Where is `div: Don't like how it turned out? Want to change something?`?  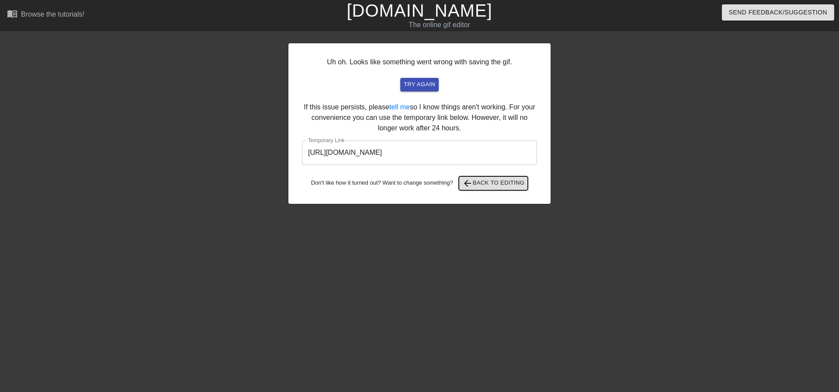 div: Don't like how it turned out? Want to change something? is located at coordinates (420, 183).